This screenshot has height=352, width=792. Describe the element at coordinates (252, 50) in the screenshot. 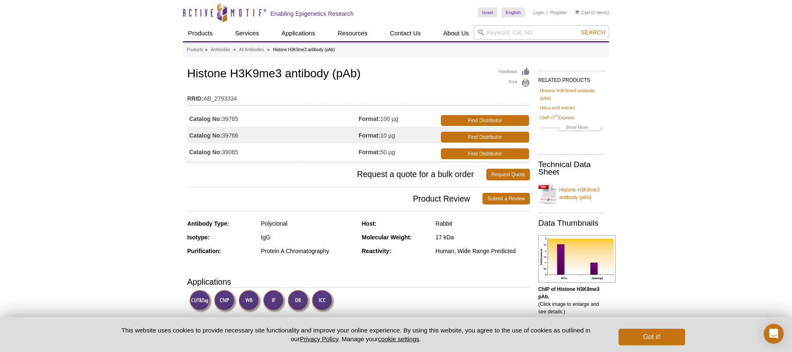

I see `a: All Antibodies` at that location.